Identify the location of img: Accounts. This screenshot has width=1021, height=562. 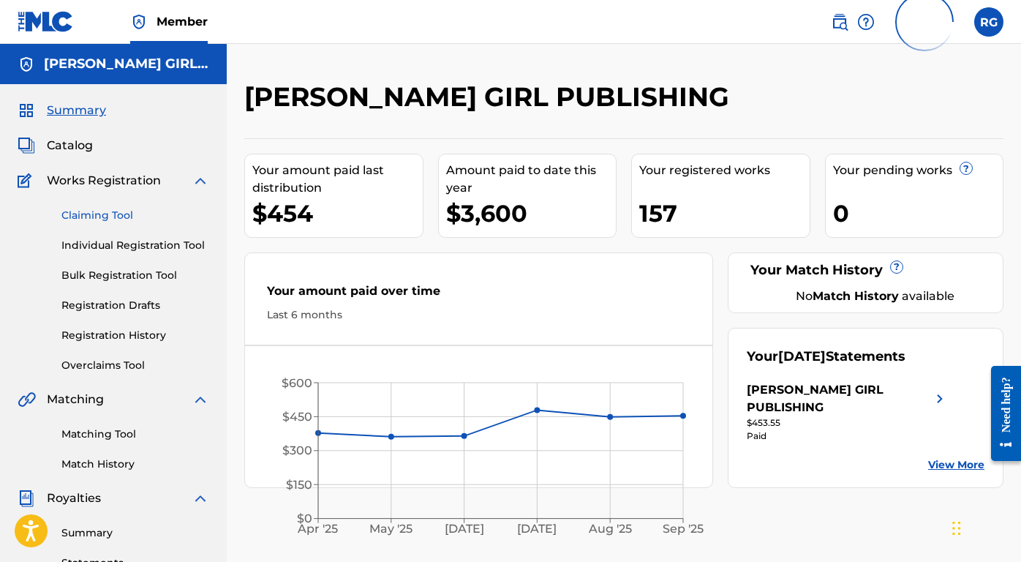
(26, 64).